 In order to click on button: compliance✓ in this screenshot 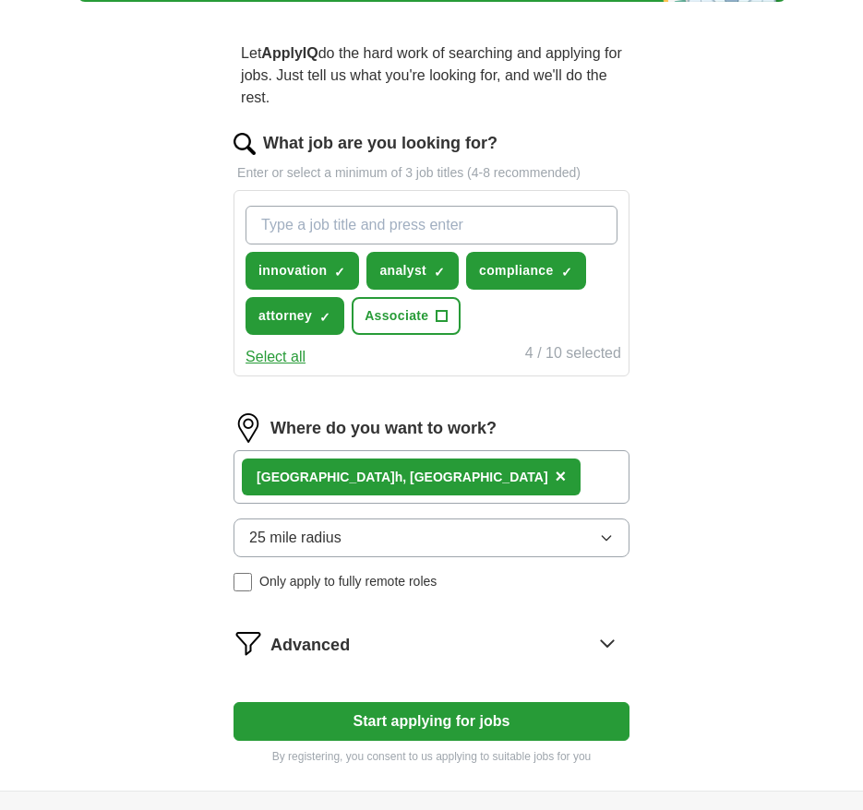, I will do `click(526, 270)`.